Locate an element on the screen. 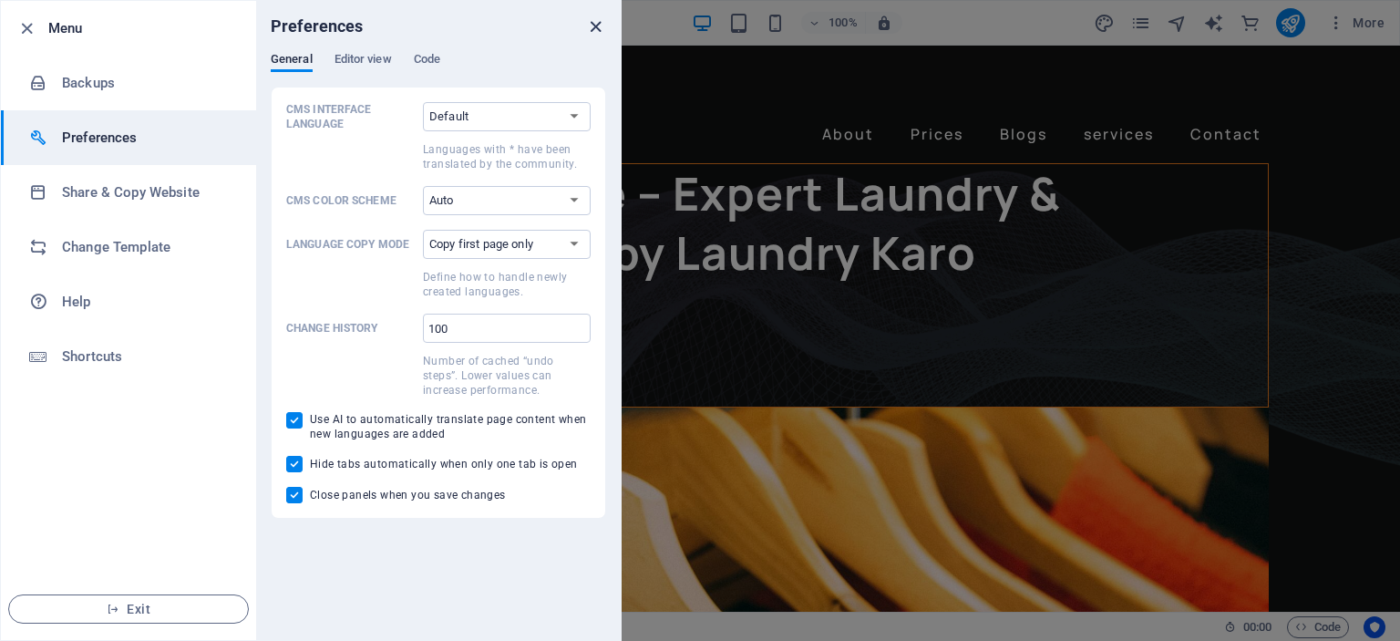  p: Language Copy Mode is located at coordinates (351, 244).